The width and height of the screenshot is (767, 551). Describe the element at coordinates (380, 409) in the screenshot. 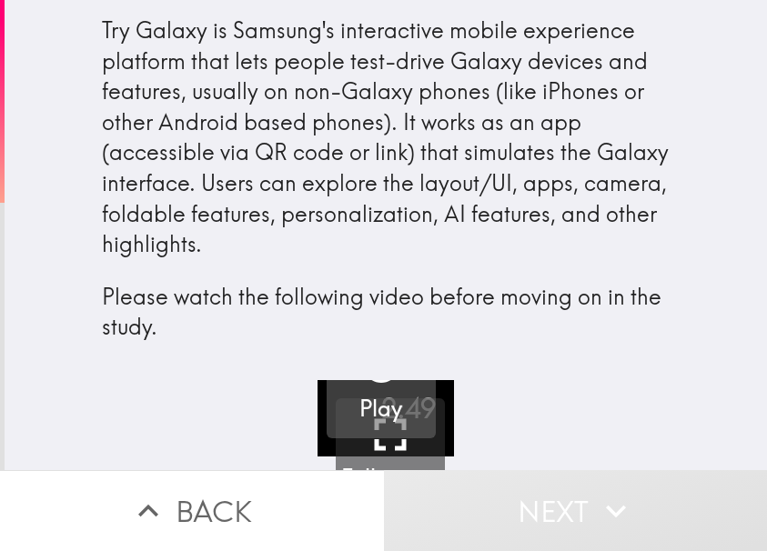

I see `h5: Play` at that location.